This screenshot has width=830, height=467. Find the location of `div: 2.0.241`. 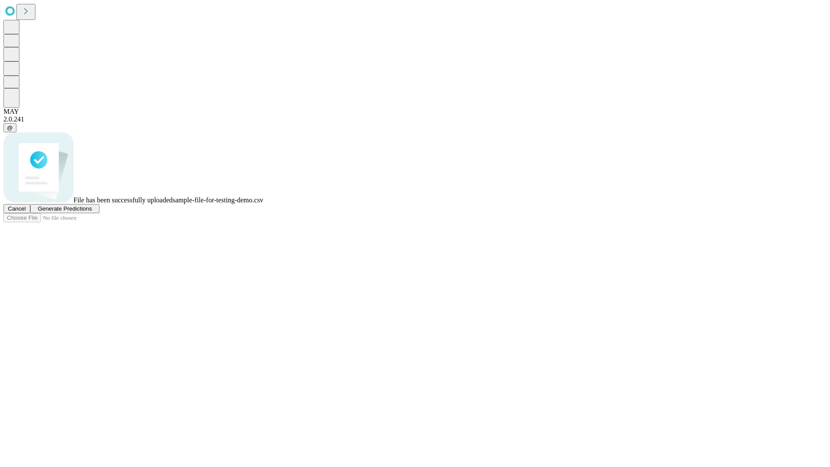

div: 2.0.241 is located at coordinates (415, 119).